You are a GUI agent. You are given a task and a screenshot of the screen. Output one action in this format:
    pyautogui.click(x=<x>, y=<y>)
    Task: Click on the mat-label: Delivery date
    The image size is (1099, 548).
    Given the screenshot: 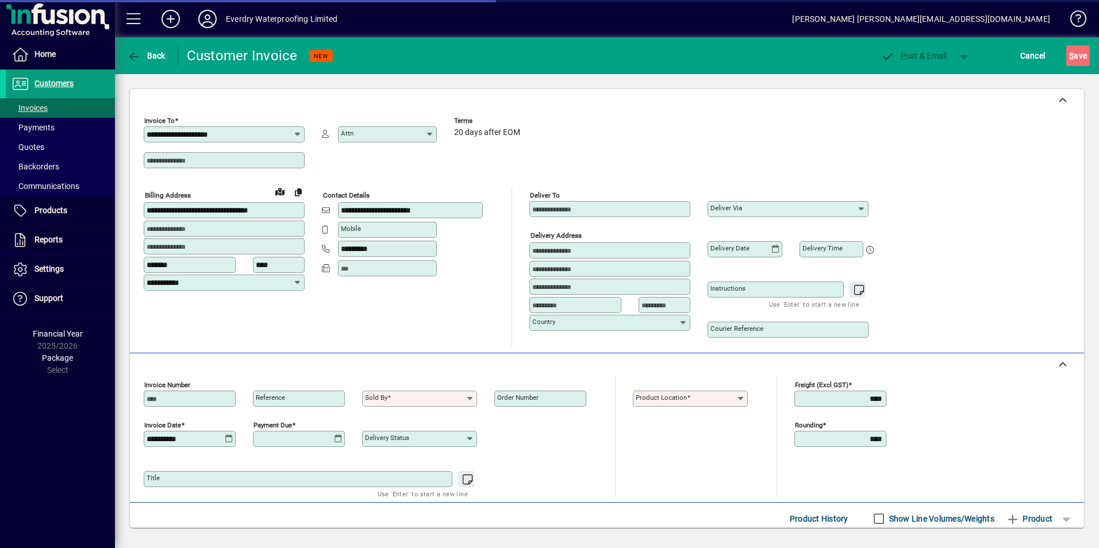 What is the action you would take?
    pyautogui.click(x=730, y=248)
    